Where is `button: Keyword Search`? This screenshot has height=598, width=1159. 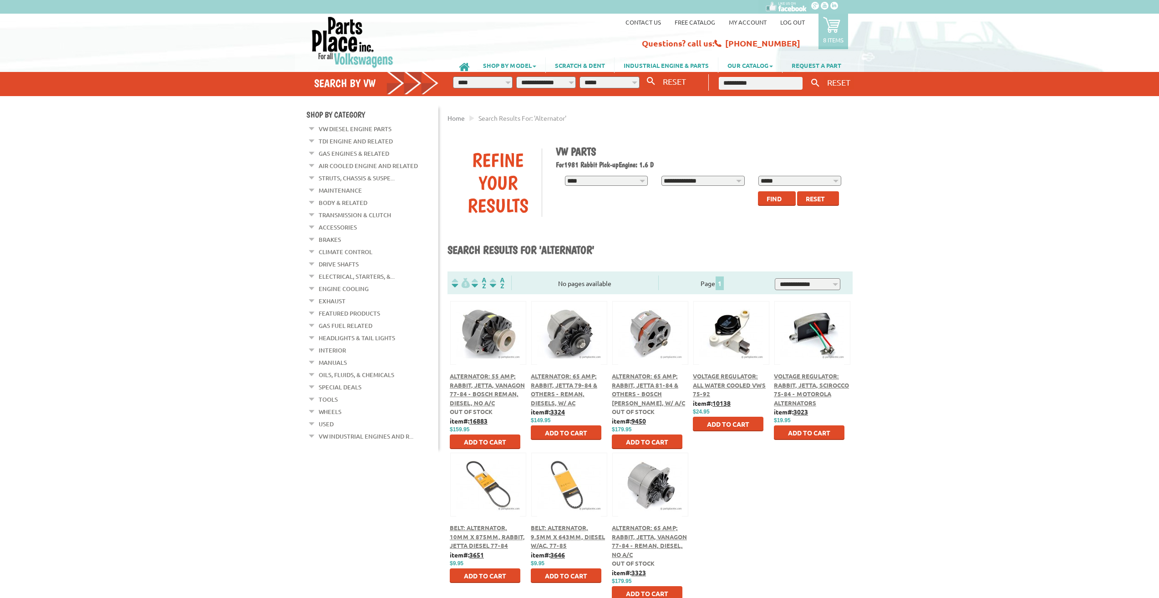
button: Keyword Search is located at coordinates (815, 83).